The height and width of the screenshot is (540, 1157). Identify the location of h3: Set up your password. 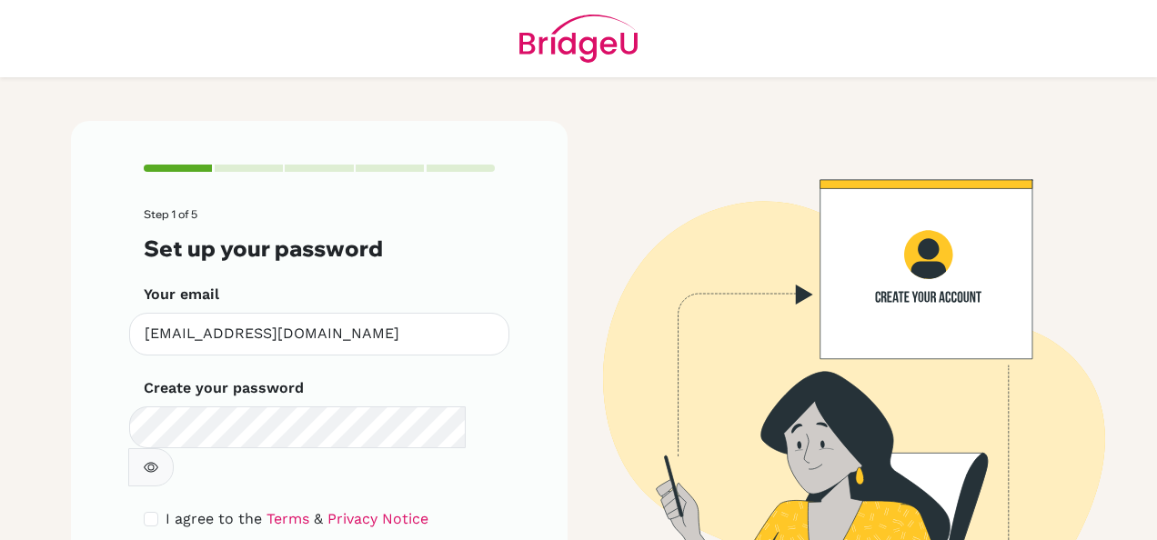
(319, 248).